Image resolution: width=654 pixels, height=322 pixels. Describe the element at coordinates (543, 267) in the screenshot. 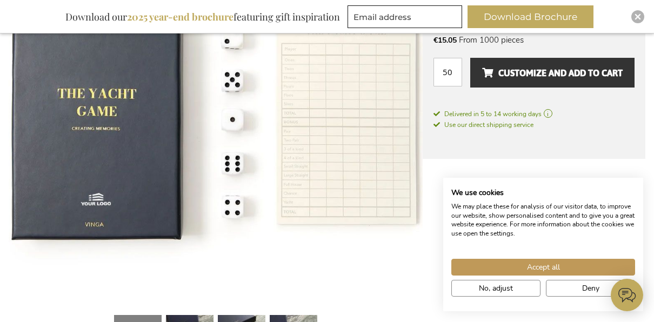

I see `span: Accept all` at that location.